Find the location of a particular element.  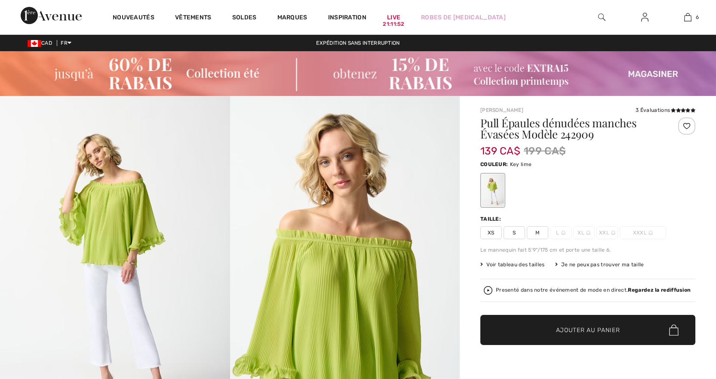

a: Vêtements is located at coordinates (193, 18).